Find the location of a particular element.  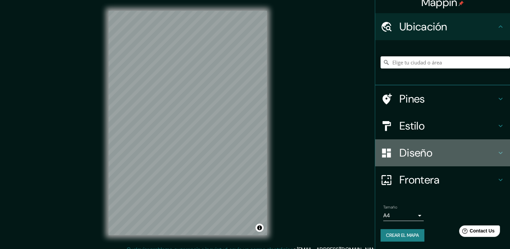

label: Tamaño is located at coordinates (390, 207).